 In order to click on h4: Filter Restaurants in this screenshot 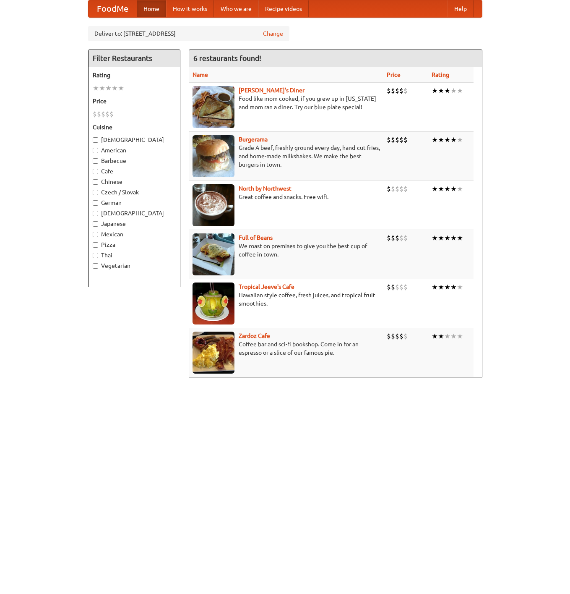, I will do `click(134, 58)`.